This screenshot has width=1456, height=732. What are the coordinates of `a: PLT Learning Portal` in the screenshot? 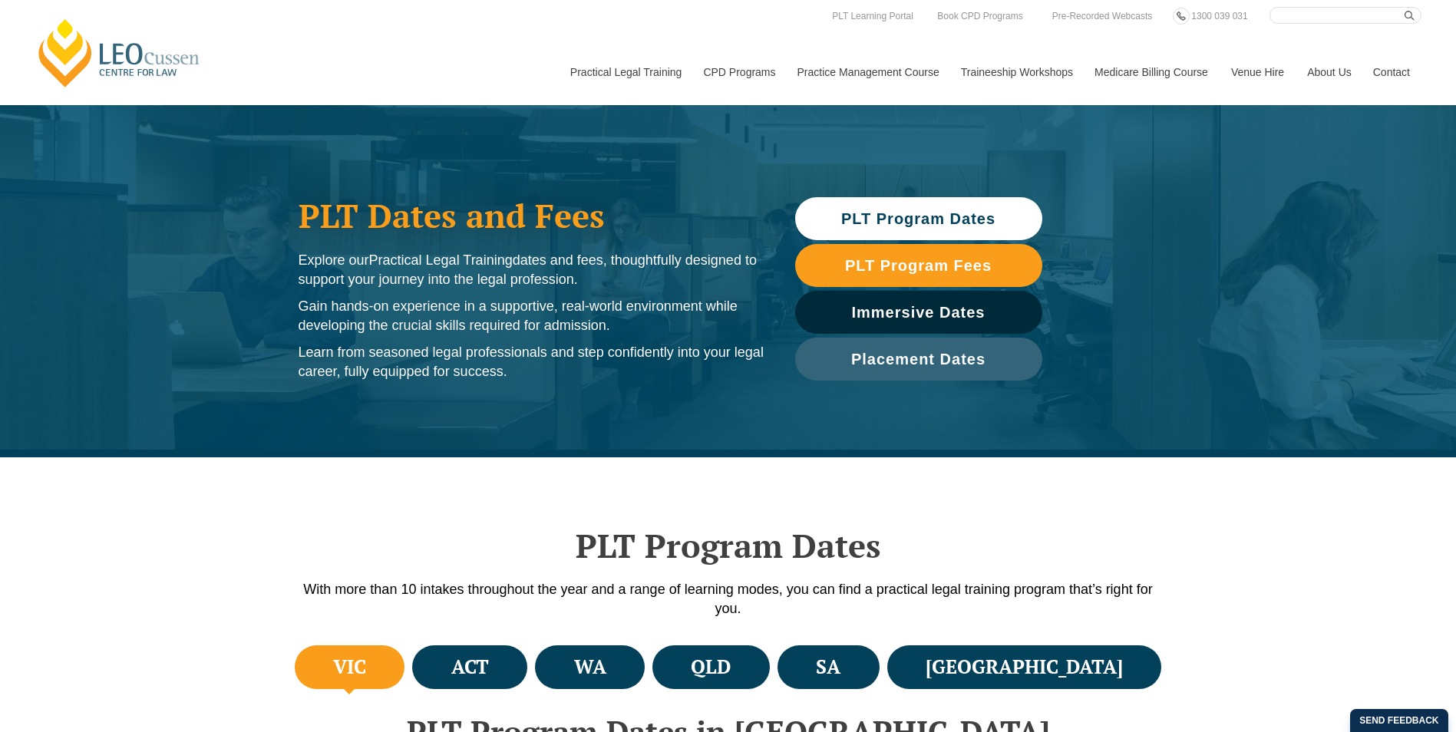 It's located at (873, 16).